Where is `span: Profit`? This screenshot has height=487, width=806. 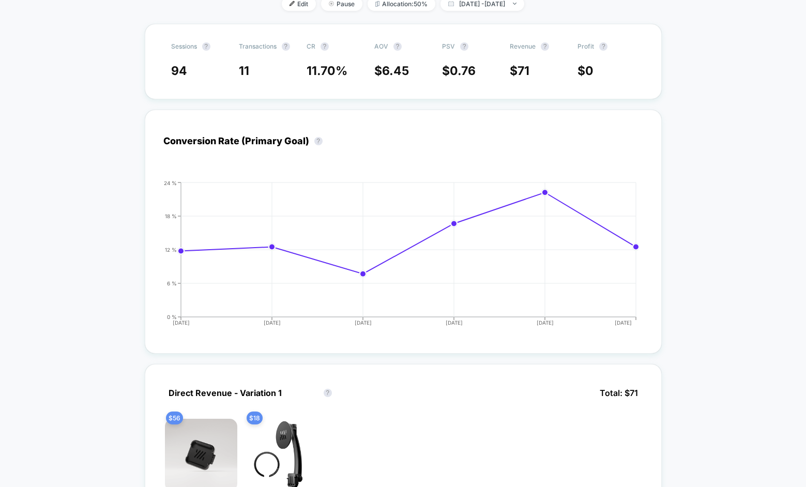
span: Profit is located at coordinates (586, 46).